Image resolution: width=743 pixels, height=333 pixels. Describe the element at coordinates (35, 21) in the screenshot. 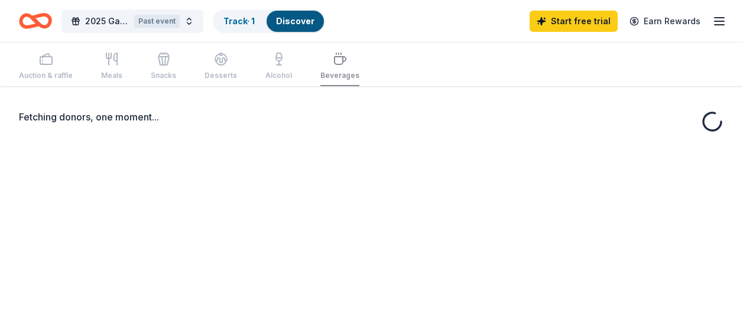

I see `a: Home` at that location.